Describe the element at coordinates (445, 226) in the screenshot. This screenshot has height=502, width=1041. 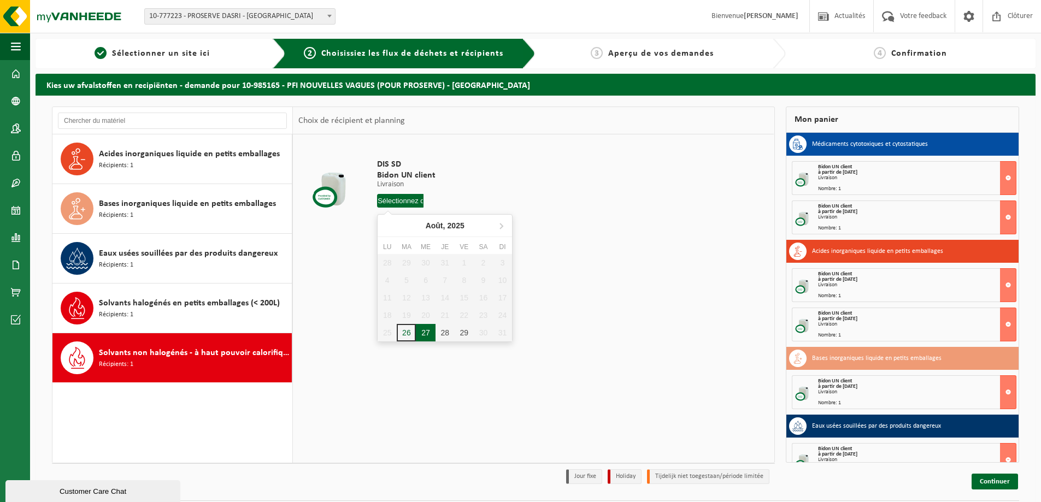
I see `div: Août,` at that location.